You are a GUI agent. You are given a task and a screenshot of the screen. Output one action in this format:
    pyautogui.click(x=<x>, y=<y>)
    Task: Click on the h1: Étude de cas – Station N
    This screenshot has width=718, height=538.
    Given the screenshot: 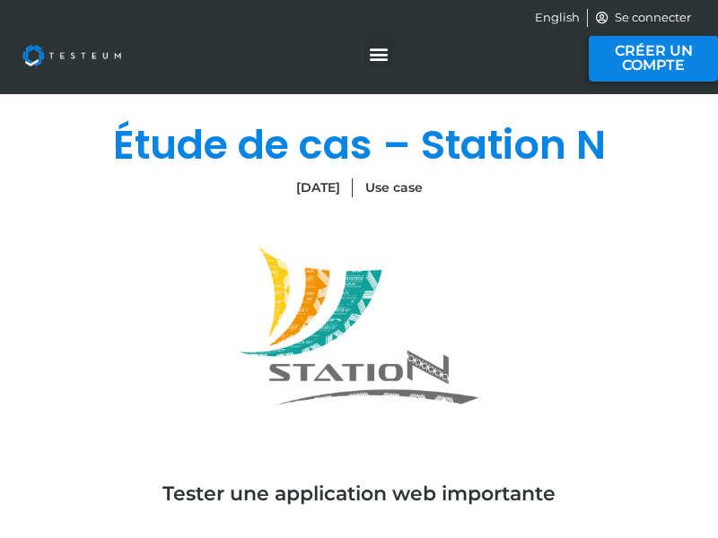 What is the action you would take?
    pyautogui.click(x=359, y=145)
    